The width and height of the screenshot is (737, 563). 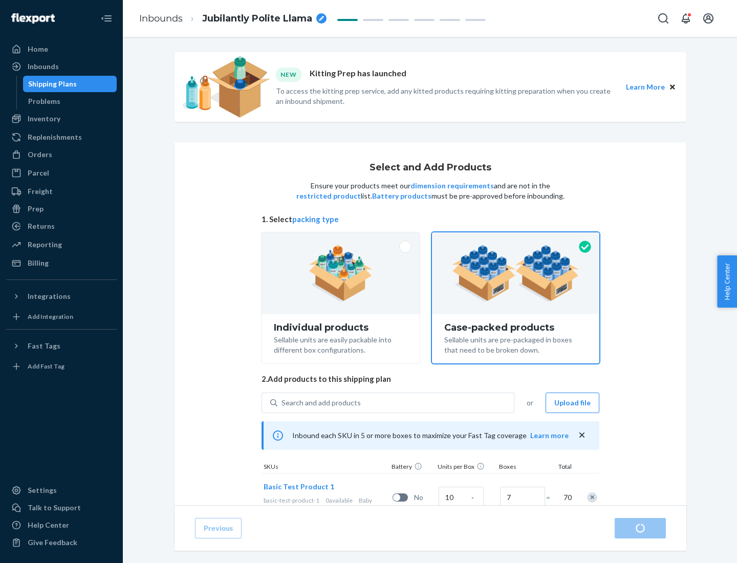 What do you see at coordinates (61, 317) in the screenshot?
I see `a: Add Integration` at bounding box center [61, 317].